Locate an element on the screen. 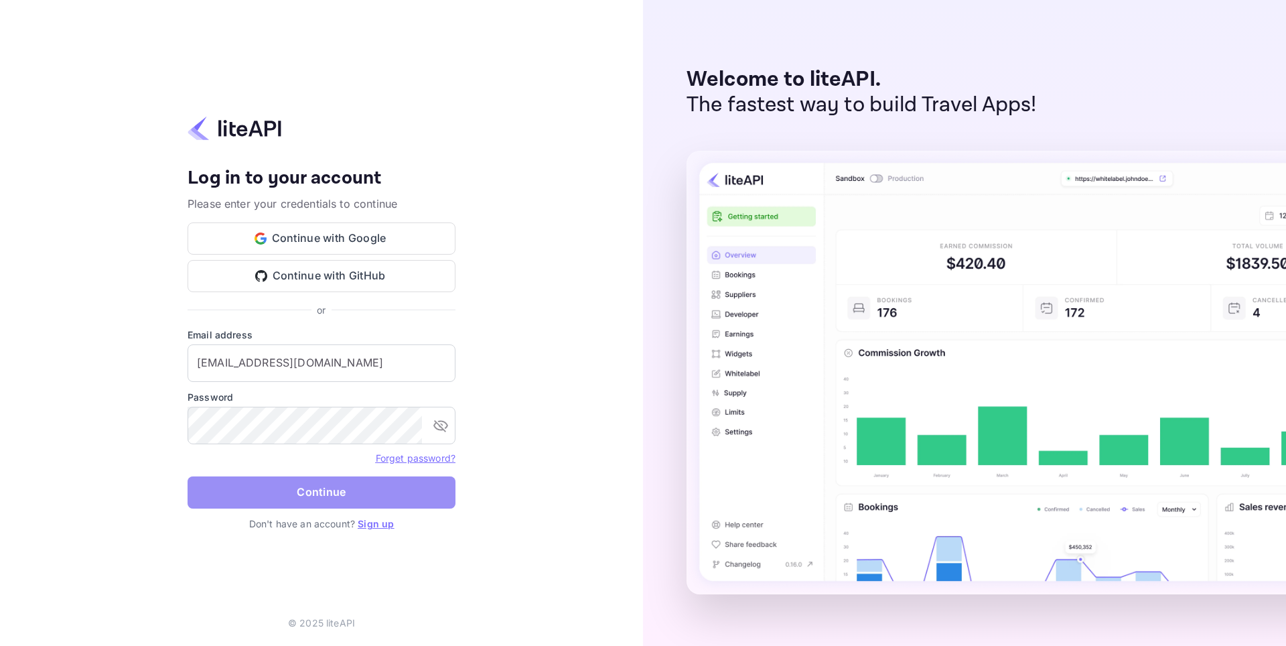 This screenshot has width=1286, height=646. p: The fastest way to build Travel Apps! is located at coordinates (861, 105).